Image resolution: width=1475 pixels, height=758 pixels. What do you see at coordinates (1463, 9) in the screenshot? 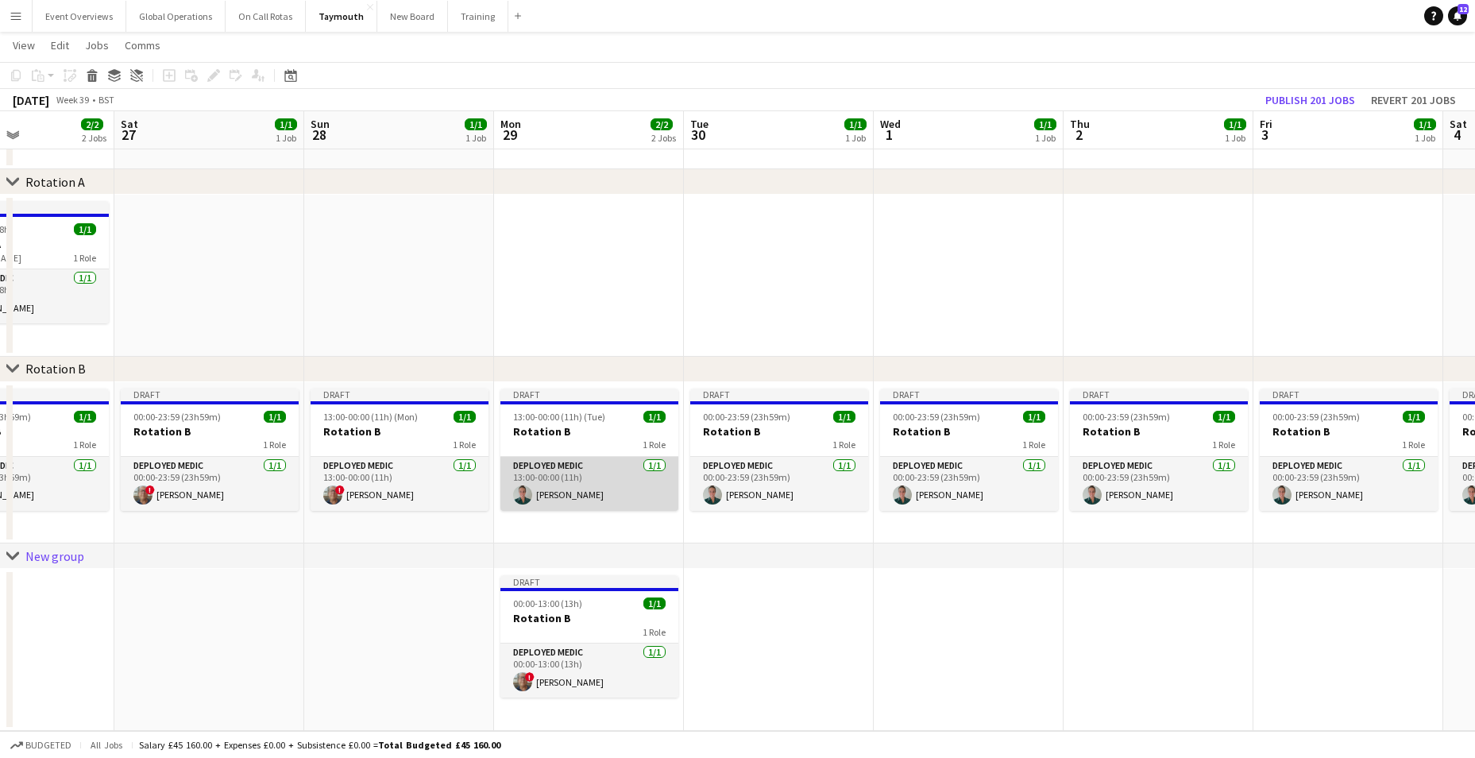
I see `span: 12` at bounding box center [1463, 9].